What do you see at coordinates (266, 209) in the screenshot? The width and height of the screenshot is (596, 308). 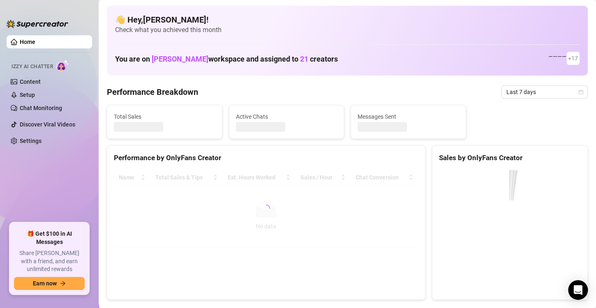 I see `span: loading` at bounding box center [266, 209].